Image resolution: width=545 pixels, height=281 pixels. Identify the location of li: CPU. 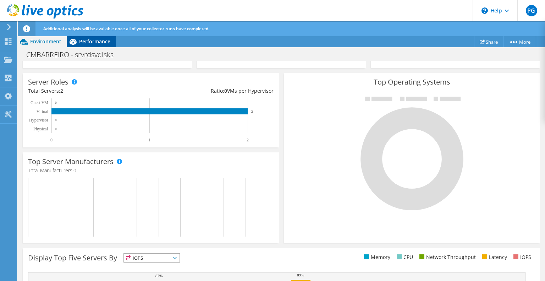
(404, 257).